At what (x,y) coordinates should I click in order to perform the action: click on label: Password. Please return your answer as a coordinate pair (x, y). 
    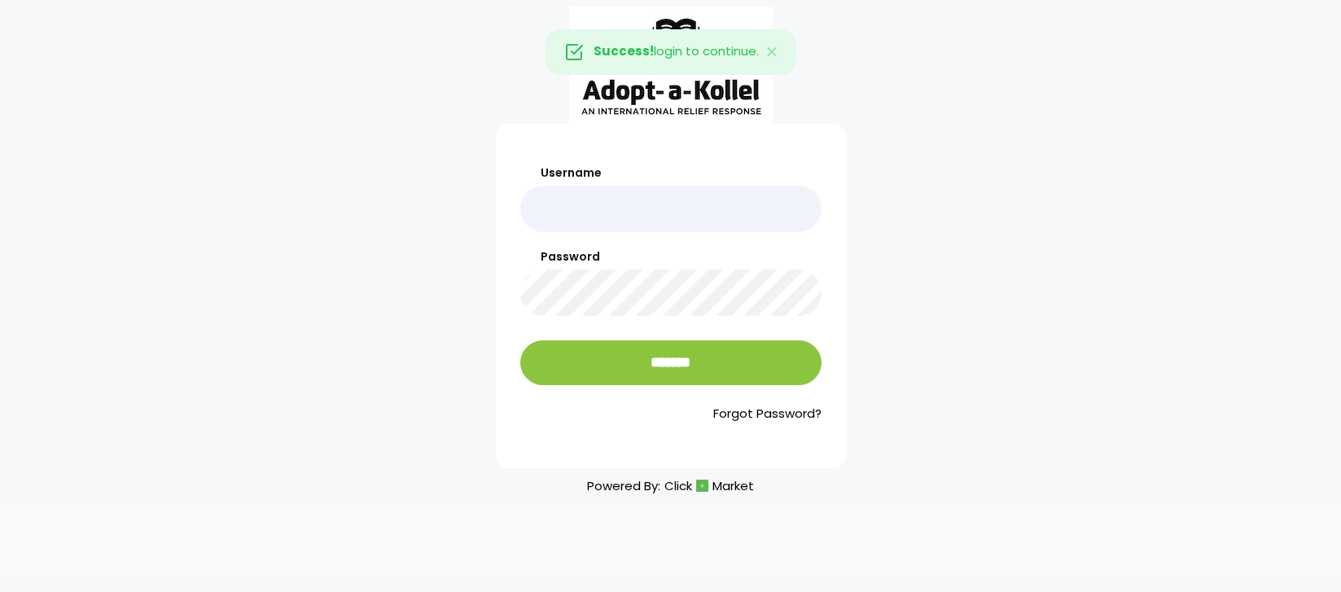
    Looking at the image, I should click on (671, 256).